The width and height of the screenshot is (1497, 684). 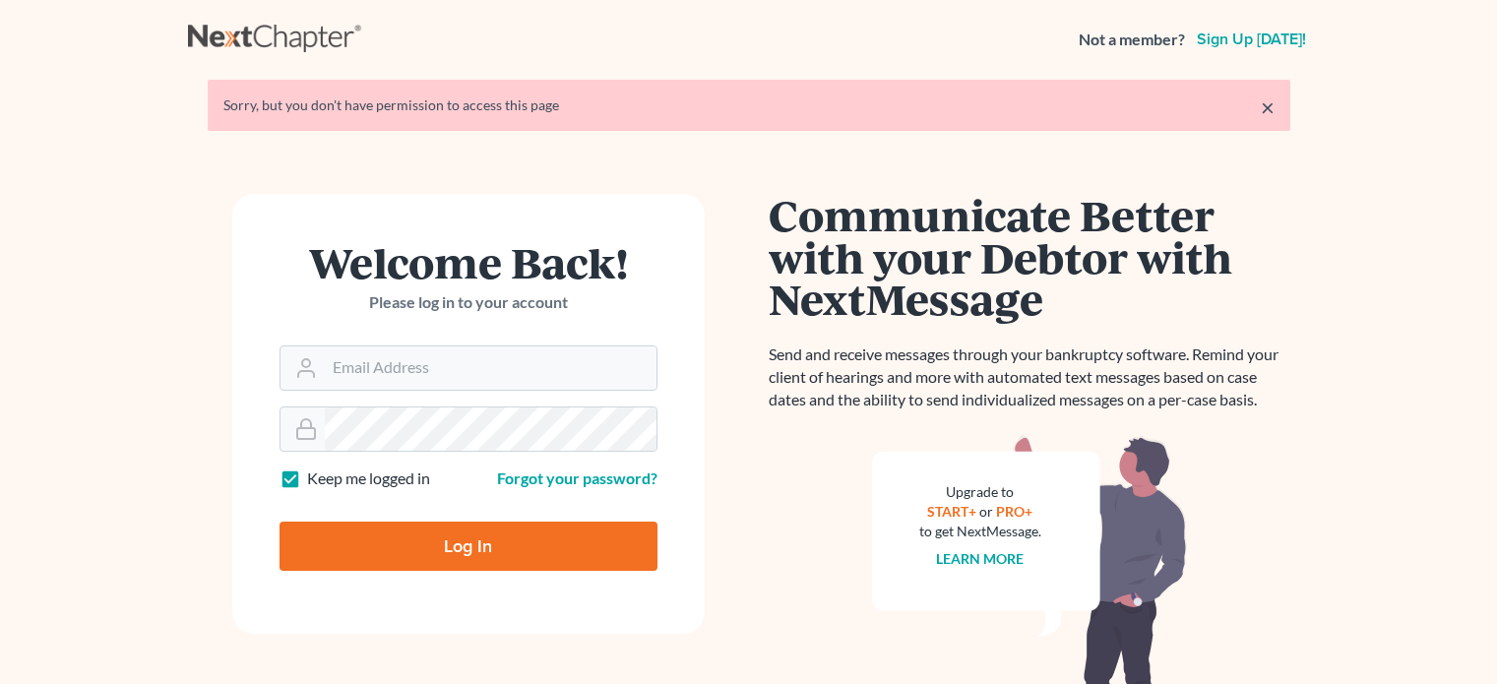 What do you see at coordinates (952, 511) in the screenshot?
I see `a: START+` at bounding box center [952, 511].